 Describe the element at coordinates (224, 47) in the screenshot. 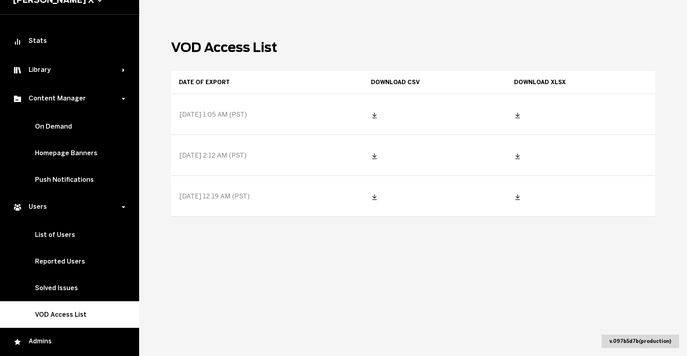

I see `h1: VOD Access List` at that location.